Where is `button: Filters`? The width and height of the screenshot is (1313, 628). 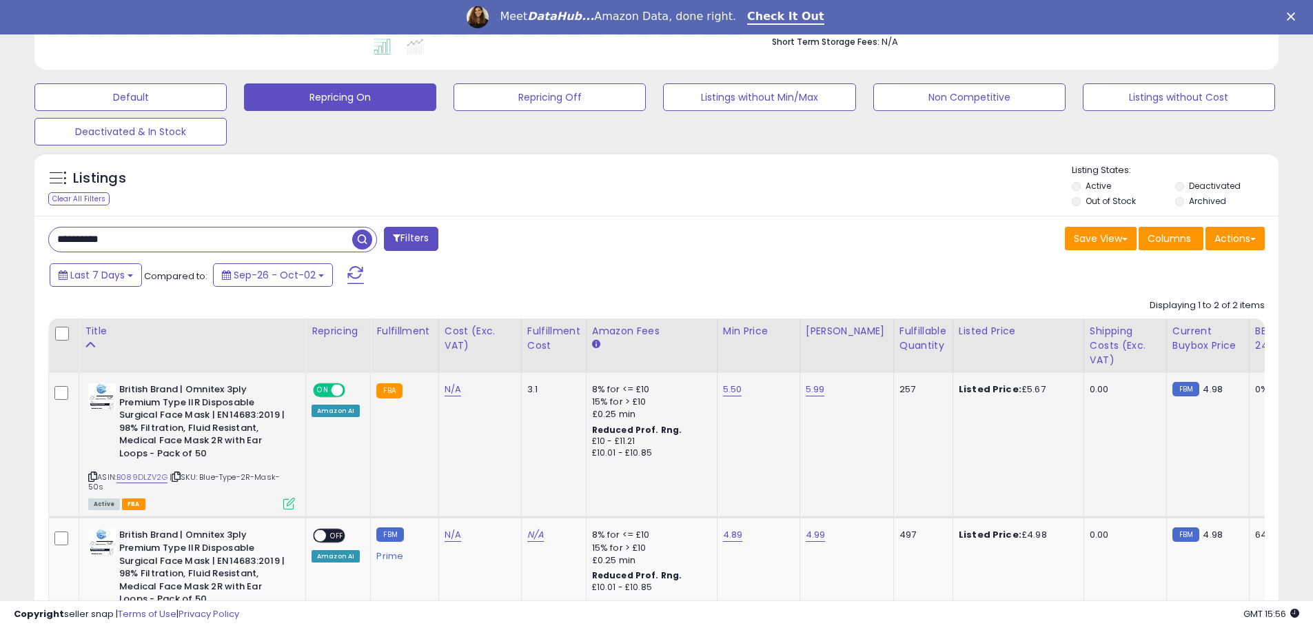 button: Filters is located at coordinates (411, 239).